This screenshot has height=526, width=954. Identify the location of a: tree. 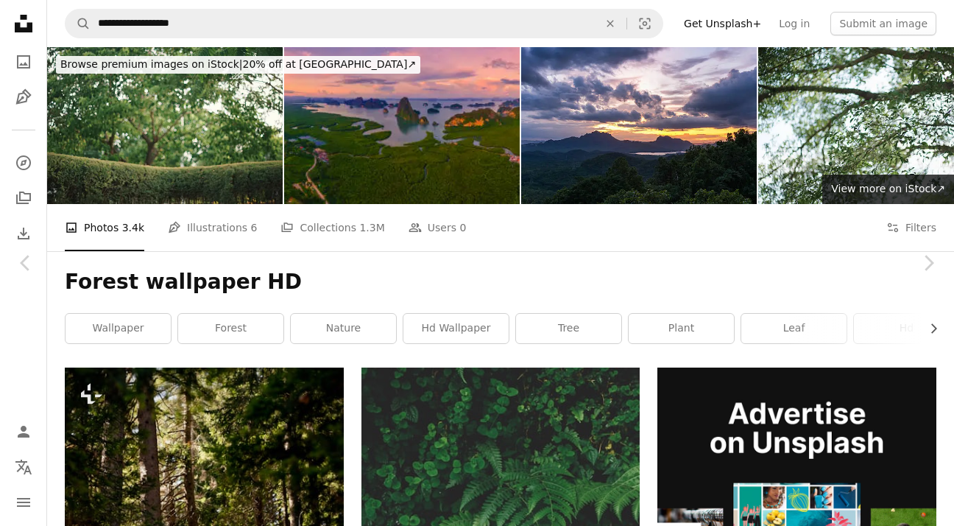
(568, 328).